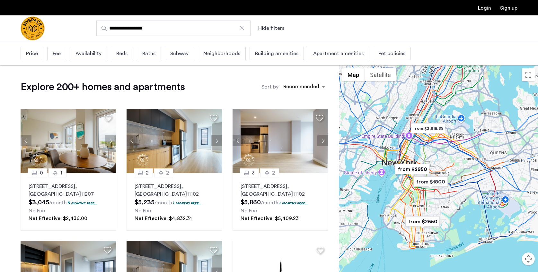 The image size is (538, 272). I want to click on h1: Explore 200+ homes and apartments, so click(102, 87).